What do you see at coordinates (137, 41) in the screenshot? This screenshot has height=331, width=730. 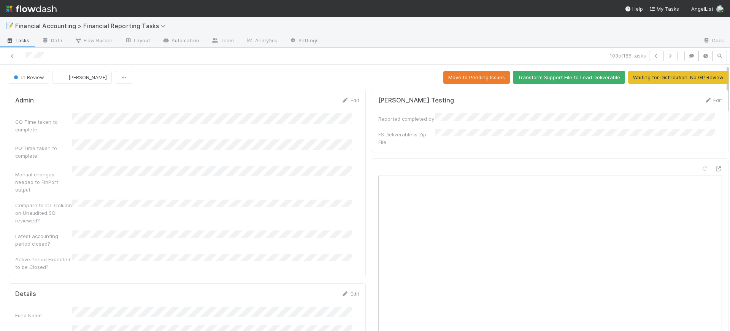 I see `a: Layout` at bounding box center [137, 41].